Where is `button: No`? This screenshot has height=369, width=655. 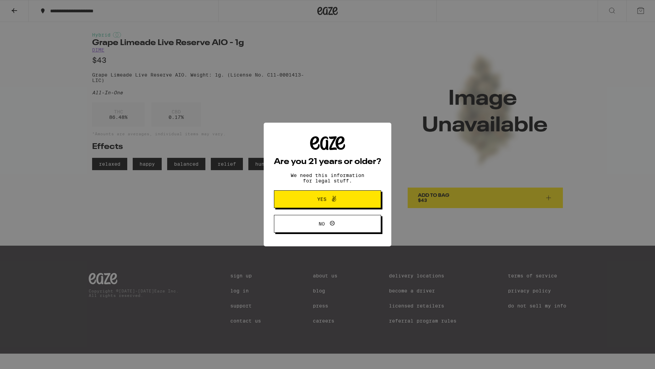
button: No is located at coordinates (328, 224).